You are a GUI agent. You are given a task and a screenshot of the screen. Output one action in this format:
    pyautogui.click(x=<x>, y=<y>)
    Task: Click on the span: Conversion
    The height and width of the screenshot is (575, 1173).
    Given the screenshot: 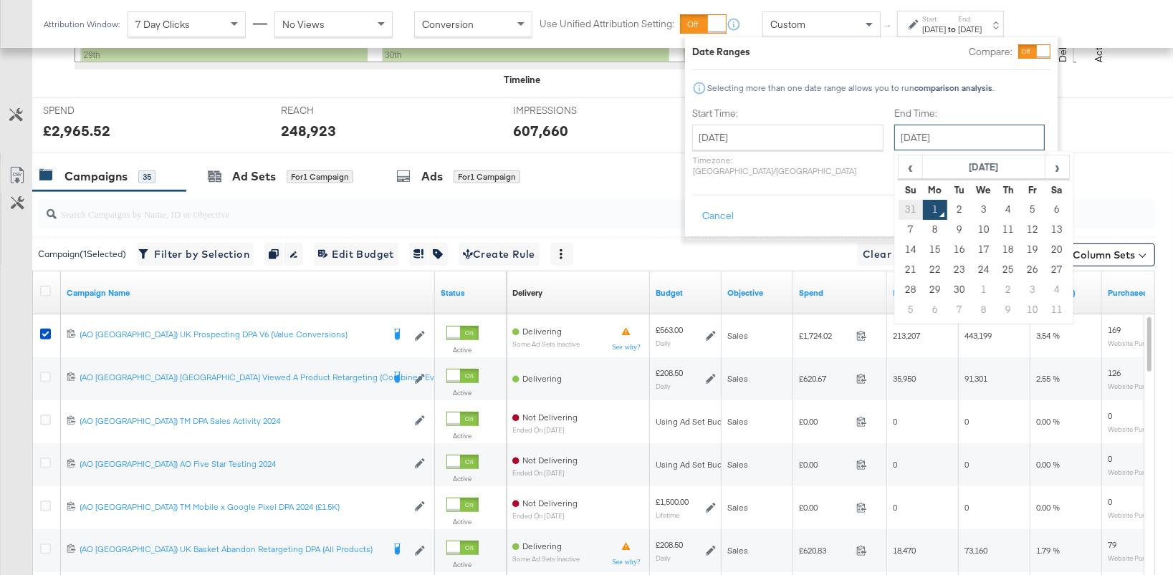 What is the action you would take?
    pyautogui.click(x=448, y=24)
    